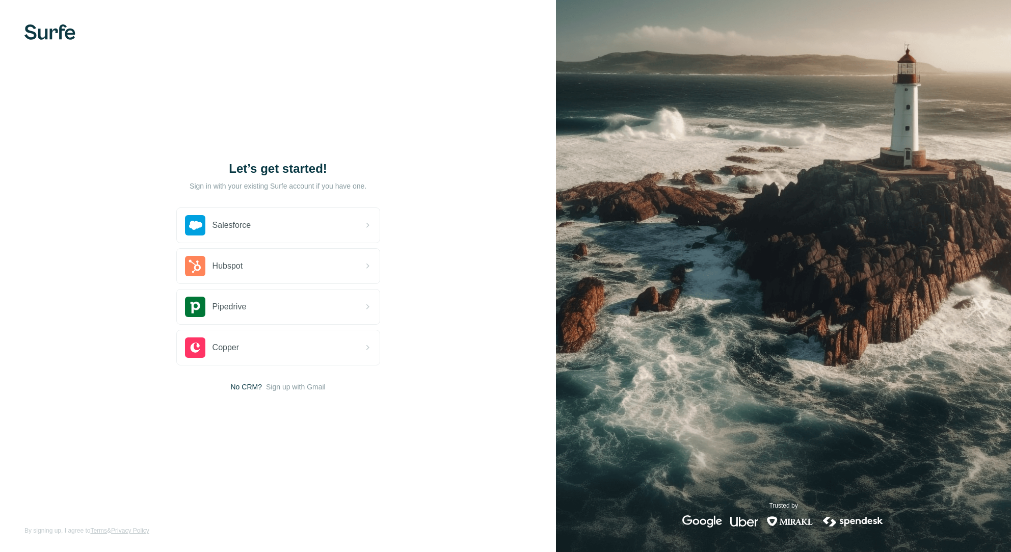 This screenshot has width=1011, height=552. Describe the element at coordinates (228, 266) in the screenshot. I see `span: Hubspot` at that location.